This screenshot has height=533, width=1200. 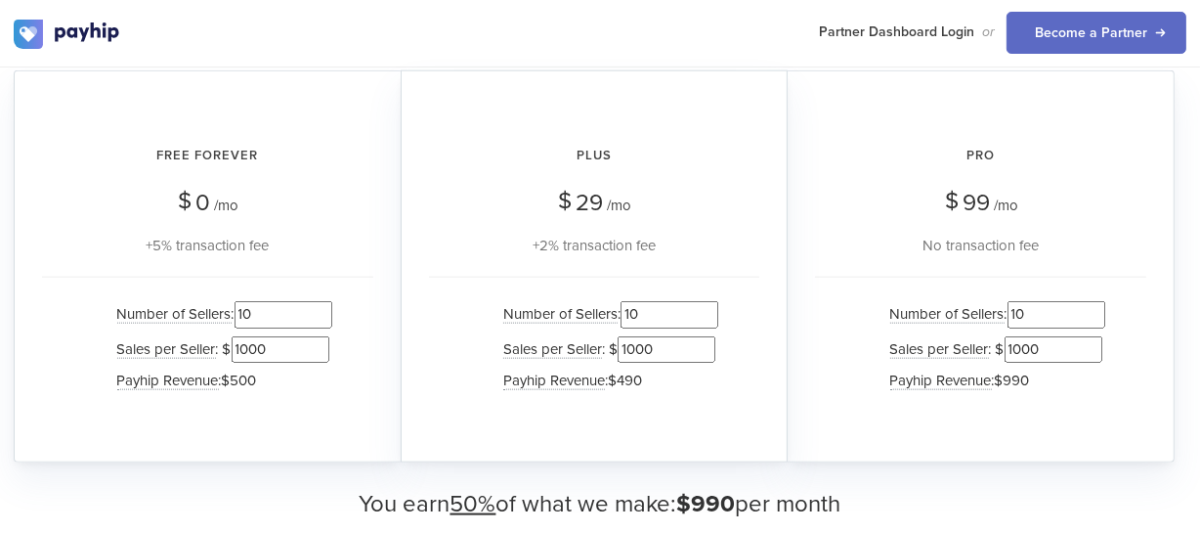 What do you see at coordinates (600, 504) in the screenshot?
I see `h3: You earn of what we make: per month` at bounding box center [600, 504].